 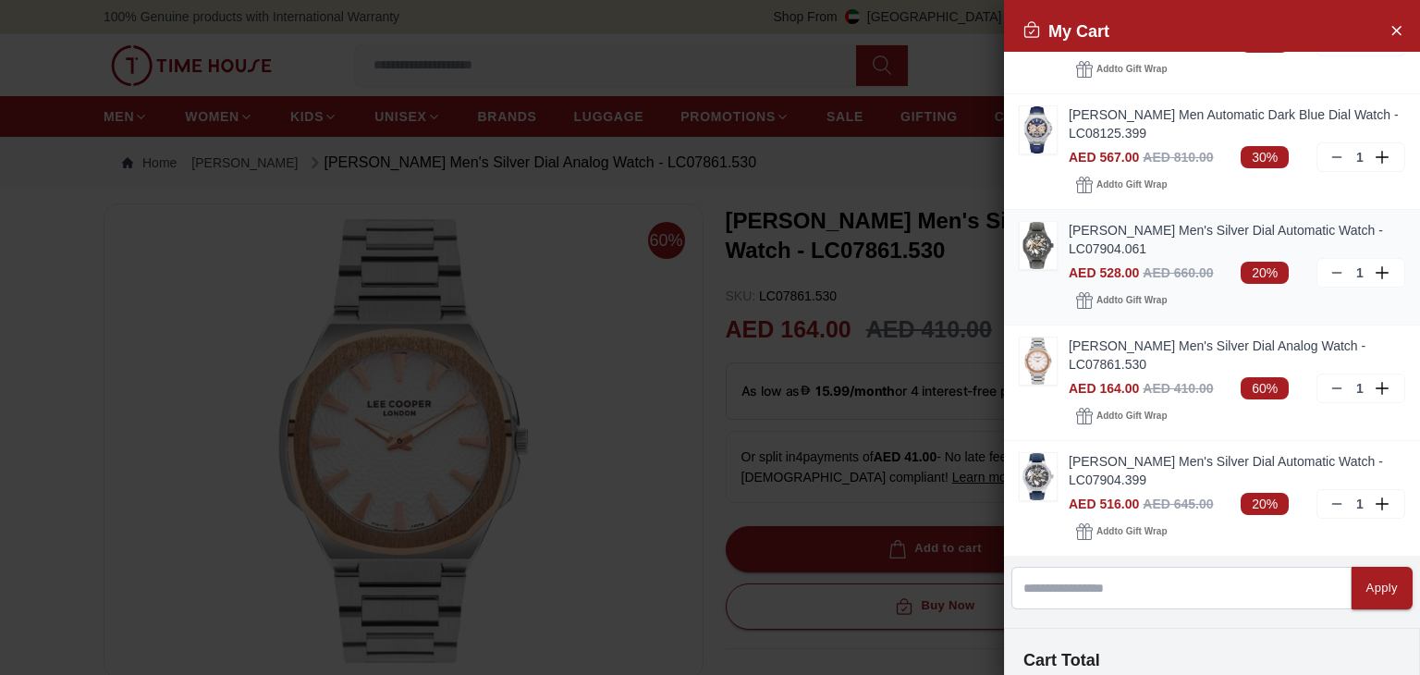 What do you see at coordinates (1212, 660) in the screenshot?
I see `h4: Cart Total` at bounding box center [1212, 660].